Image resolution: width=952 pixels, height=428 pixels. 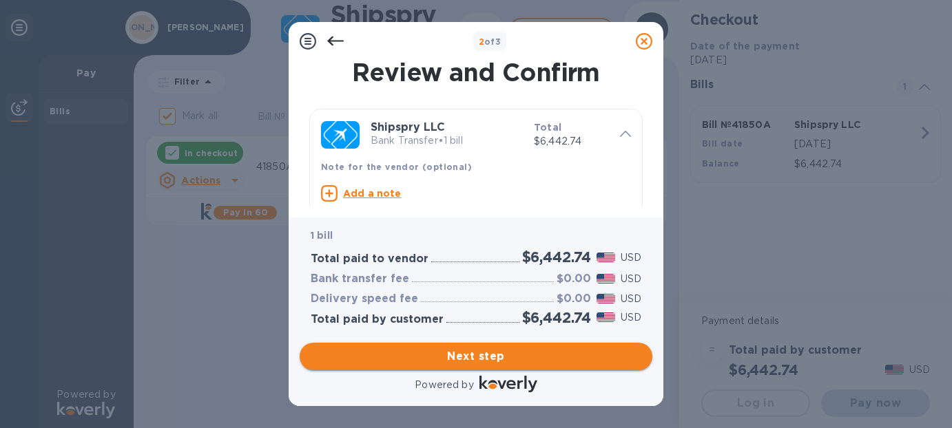 What do you see at coordinates (369, 259) in the screenshot?
I see `h3: Total paid to vendor` at bounding box center [369, 259].